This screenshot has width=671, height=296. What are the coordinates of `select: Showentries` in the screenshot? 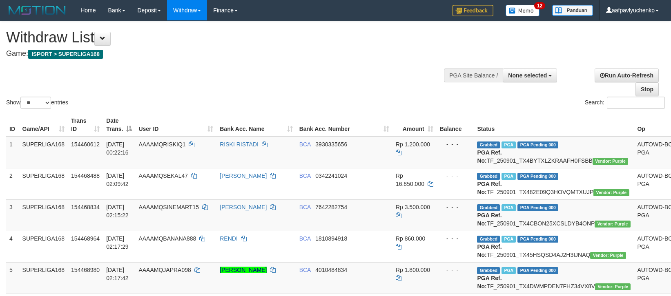 It's located at (36, 103).